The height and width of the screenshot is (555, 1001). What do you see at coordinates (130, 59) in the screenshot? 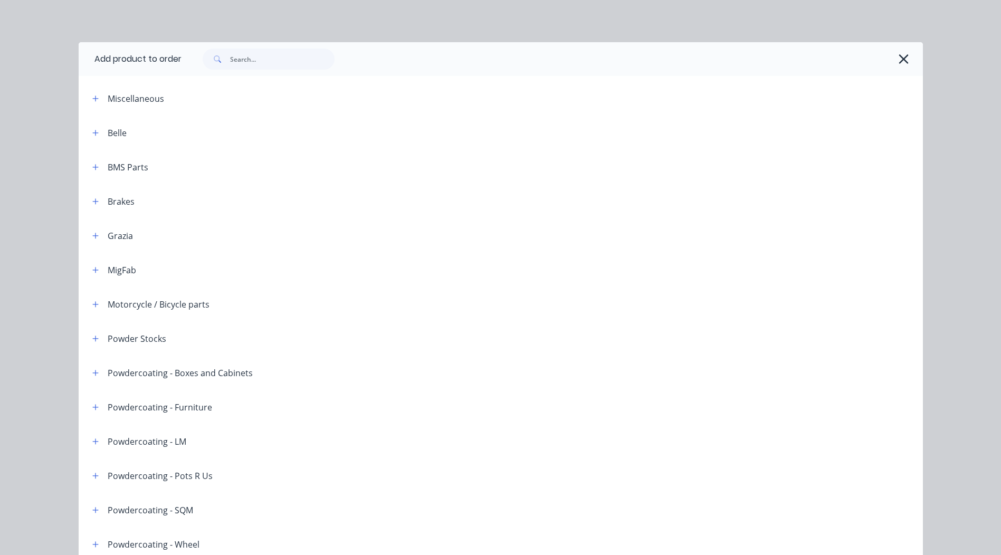
I see `div: Add product to order` at bounding box center [130, 59].